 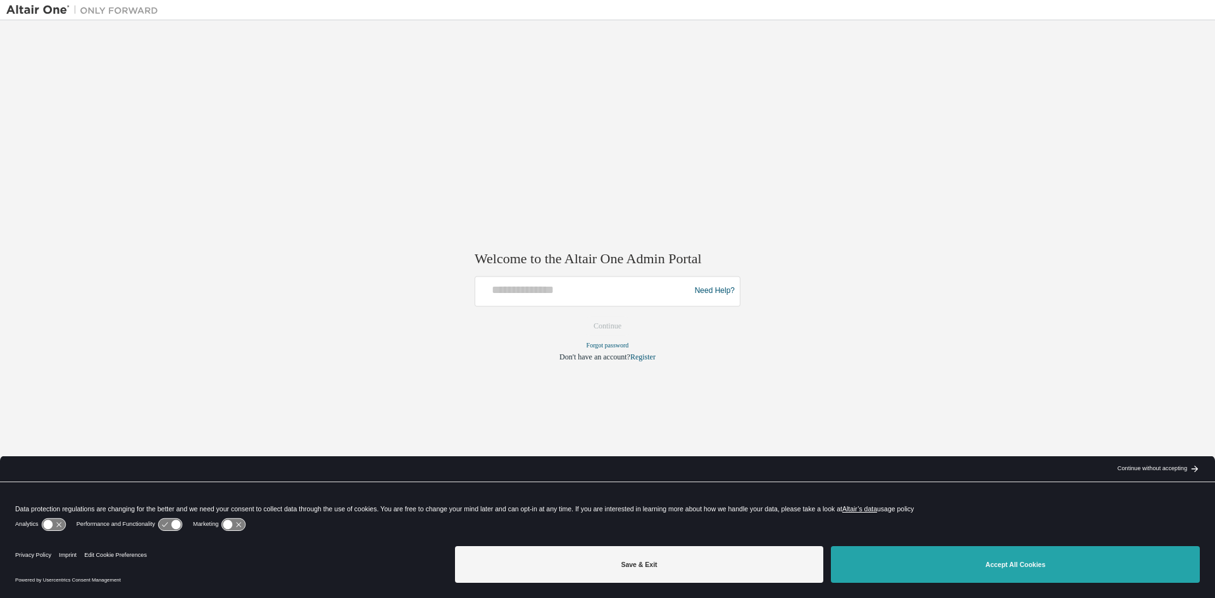 I want to click on a: Need Help?, so click(x=714, y=291).